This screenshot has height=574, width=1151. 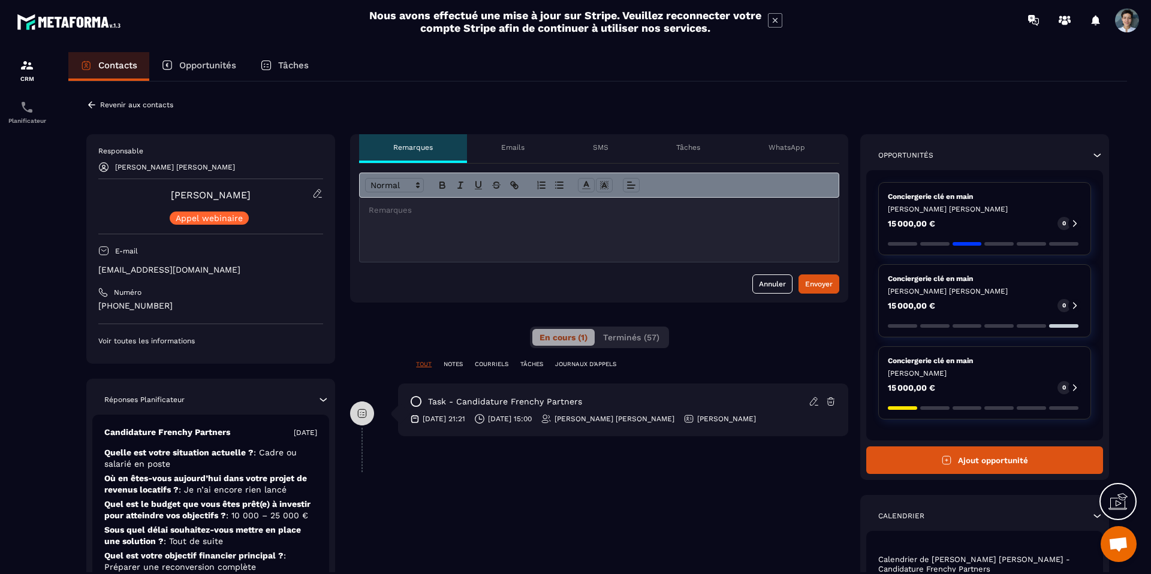 I want to click on img: logo, so click(x=71, y=22).